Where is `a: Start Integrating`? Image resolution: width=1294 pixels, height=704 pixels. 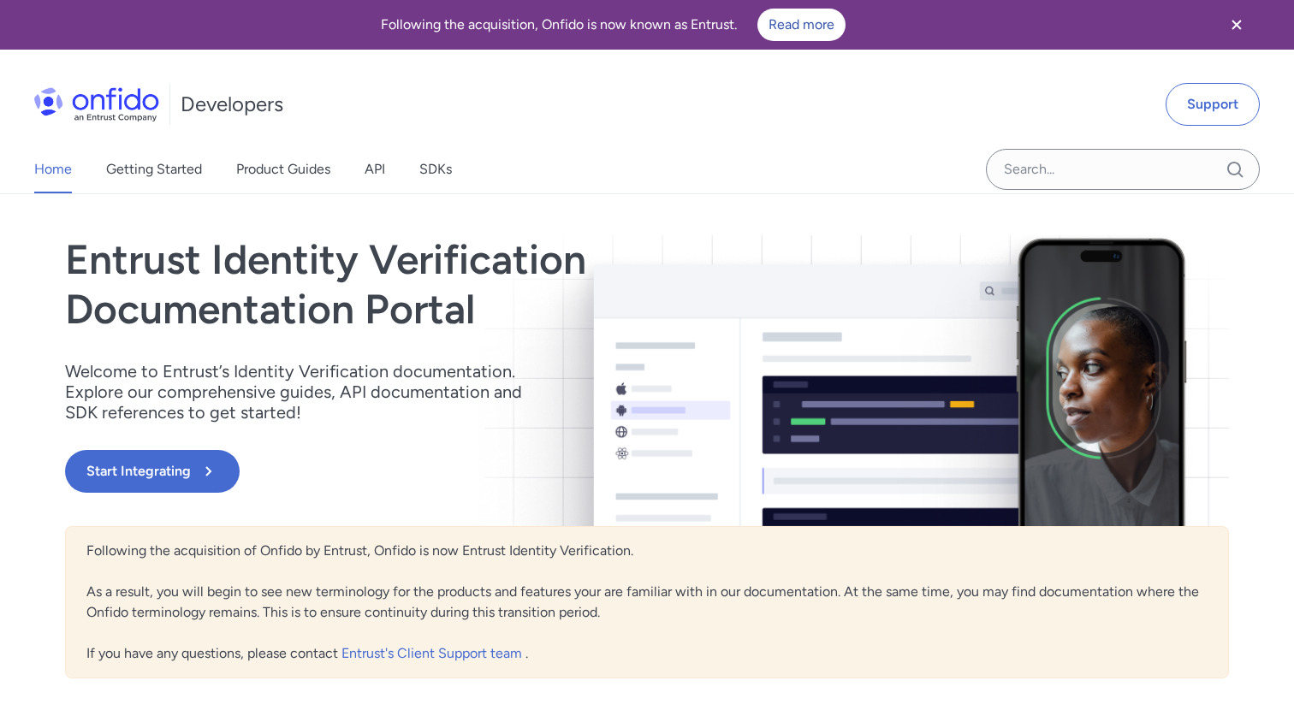 a: Start Integrating is located at coordinates (472, 472).